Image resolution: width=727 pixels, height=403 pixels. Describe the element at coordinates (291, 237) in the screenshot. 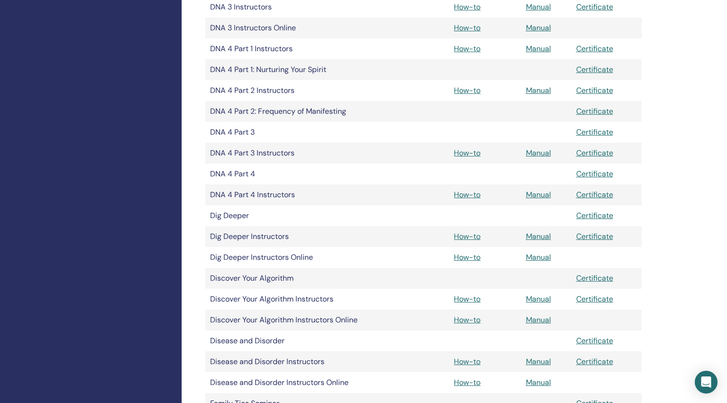

I see `td: Dig Deeper Instructors` at that location.